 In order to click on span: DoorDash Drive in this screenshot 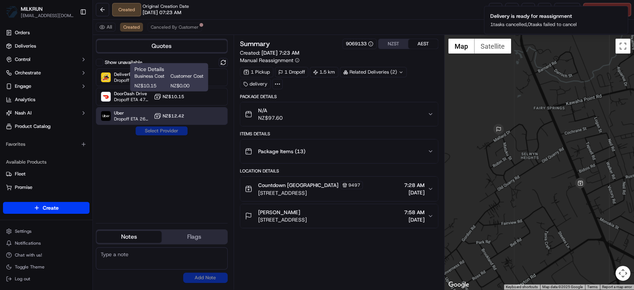, I will do `click(132, 94)`.